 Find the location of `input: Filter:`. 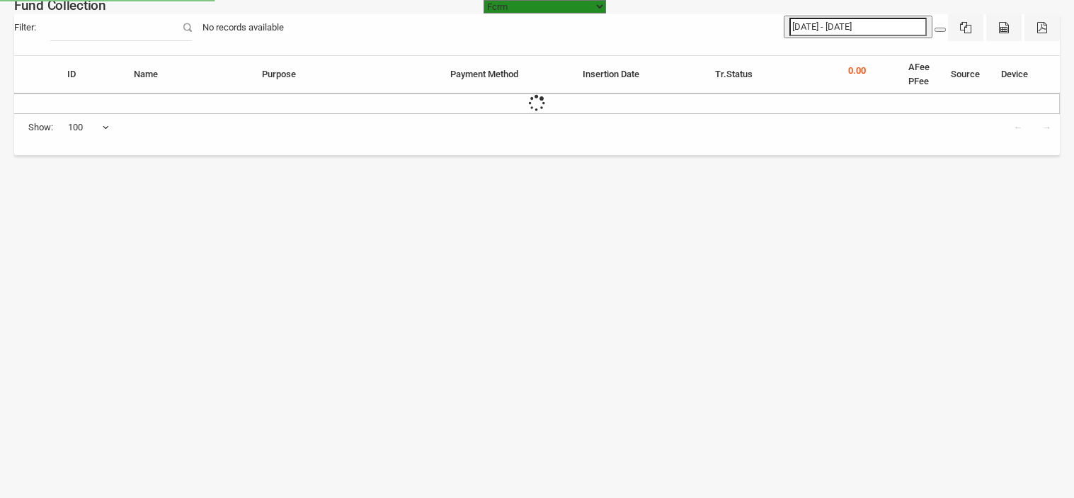

input: Filter: is located at coordinates (121, 28).